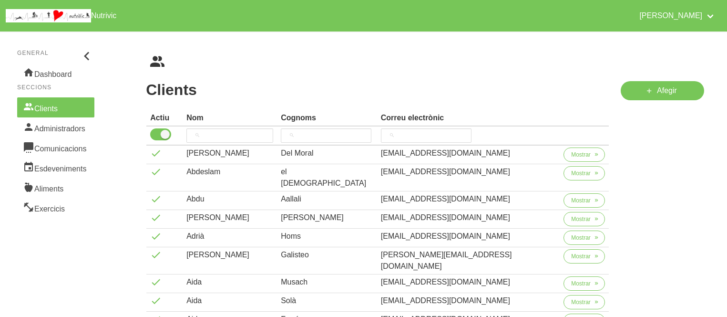  What do you see at coordinates (425, 62) in the screenshot?
I see `nav: breadcrumbs` at bounding box center [425, 62].